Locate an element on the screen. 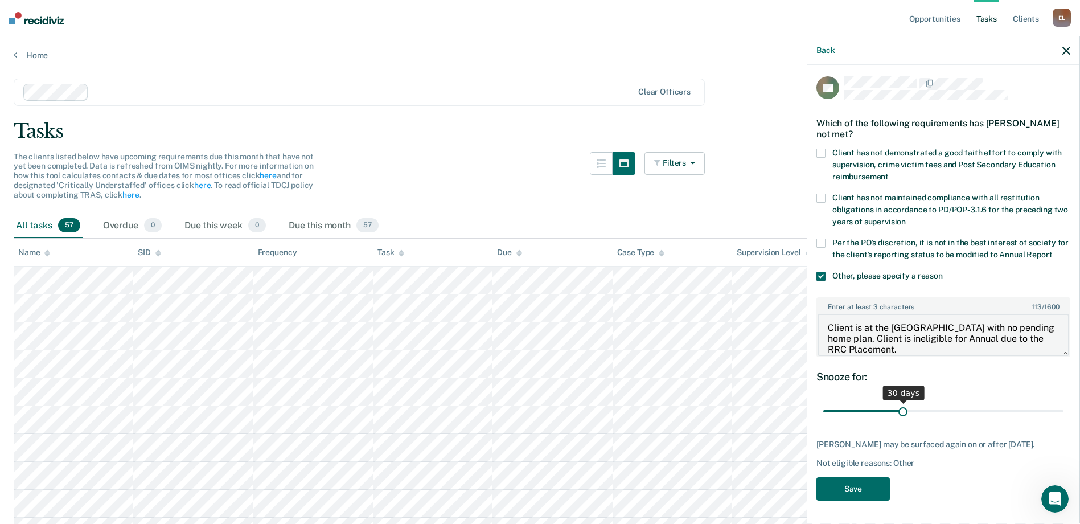  div: Name is located at coordinates (34, 252).